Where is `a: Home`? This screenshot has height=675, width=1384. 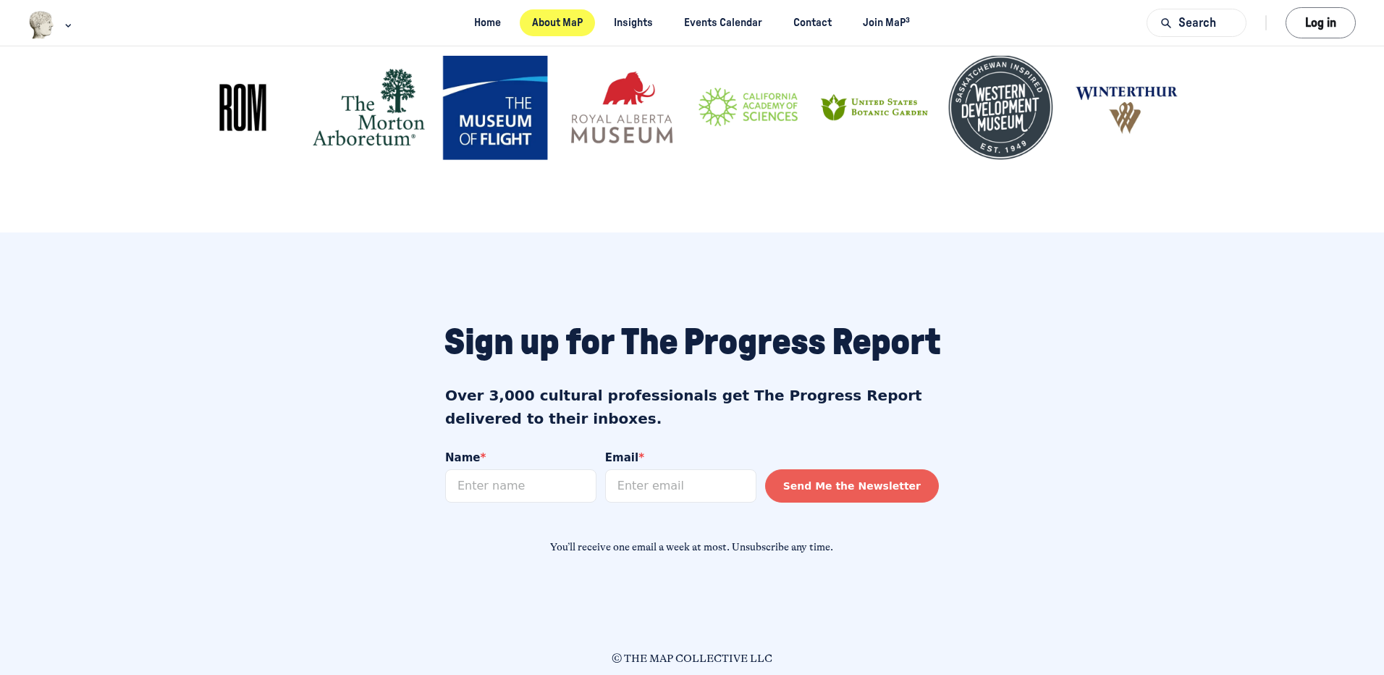 a: Home is located at coordinates (487, 22).